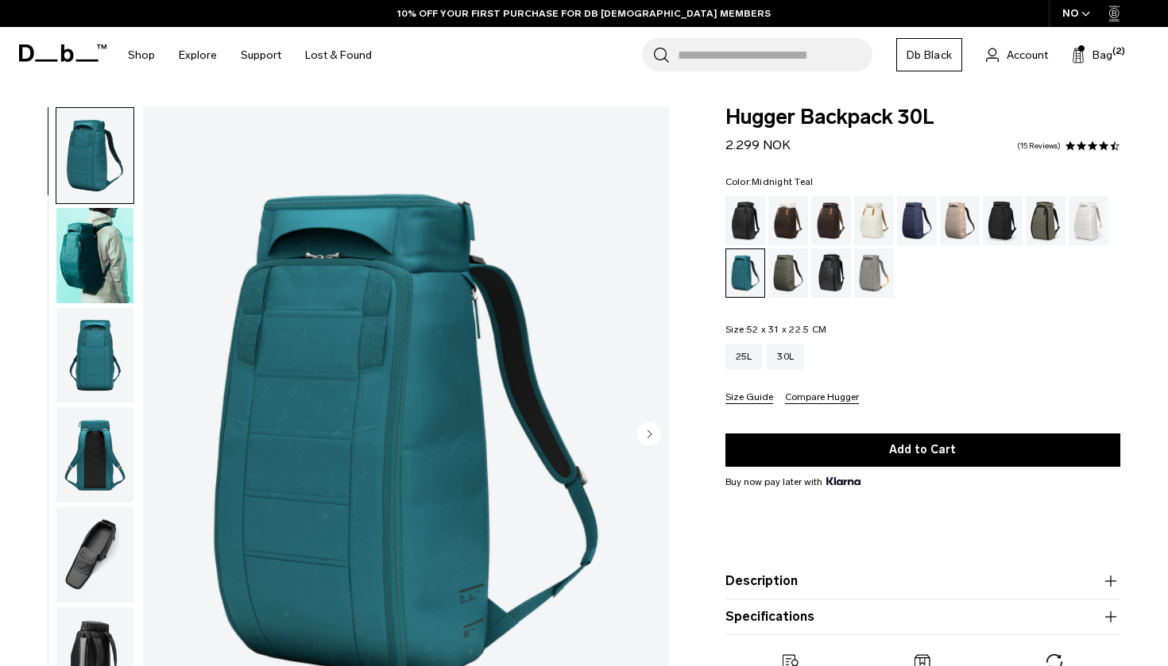 This screenshot has height=666, width=1168. Describe the element at coordinates (745, 221) in the screenshot. I see `a: Black Out` at that location.